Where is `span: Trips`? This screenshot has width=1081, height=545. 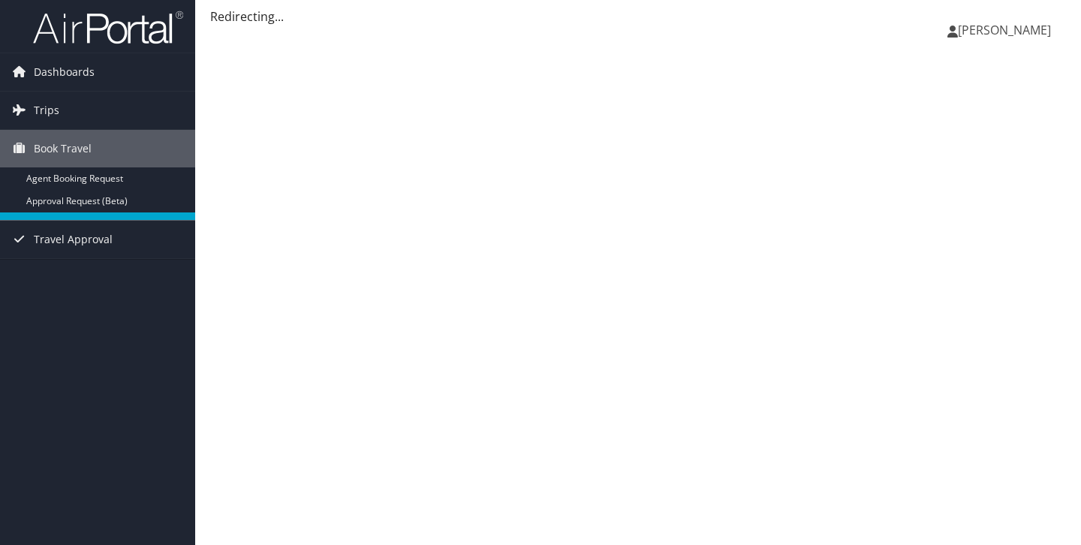
span: Trips is located at coordinates (47, 110).